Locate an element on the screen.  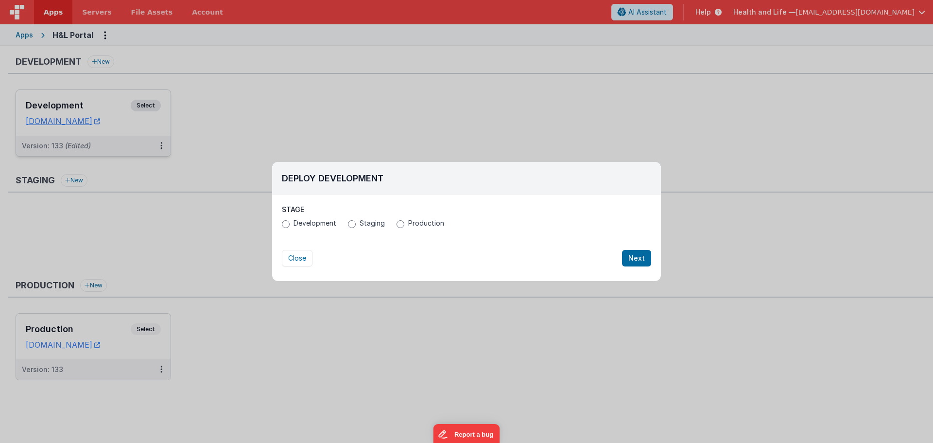
input: Production is located at coordinates (401, 224).